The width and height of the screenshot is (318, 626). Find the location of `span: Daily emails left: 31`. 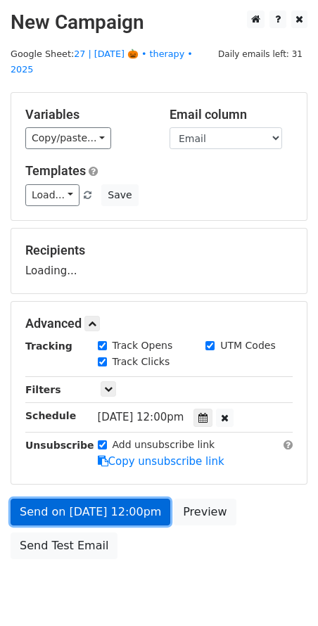

span: Daily emails left: 31 is located at coordinates (260, 54).